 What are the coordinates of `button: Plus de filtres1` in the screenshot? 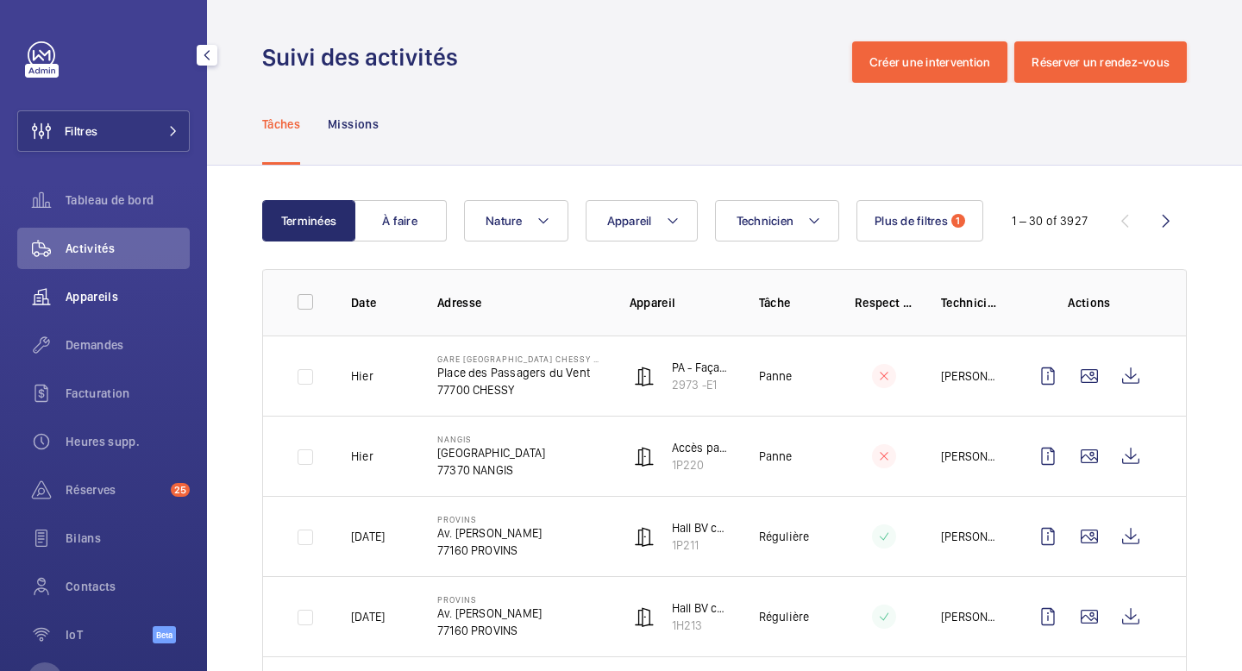 It's located at (920, 221).